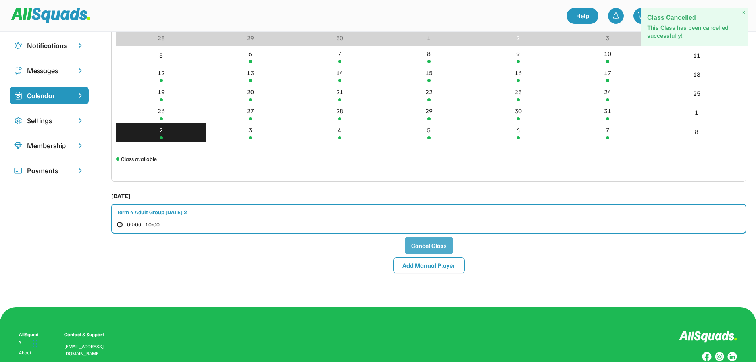 The image size is (756, 362). Describe the element at coordinates (519, 73) in the screenshot. I see `div: 16` at that location.